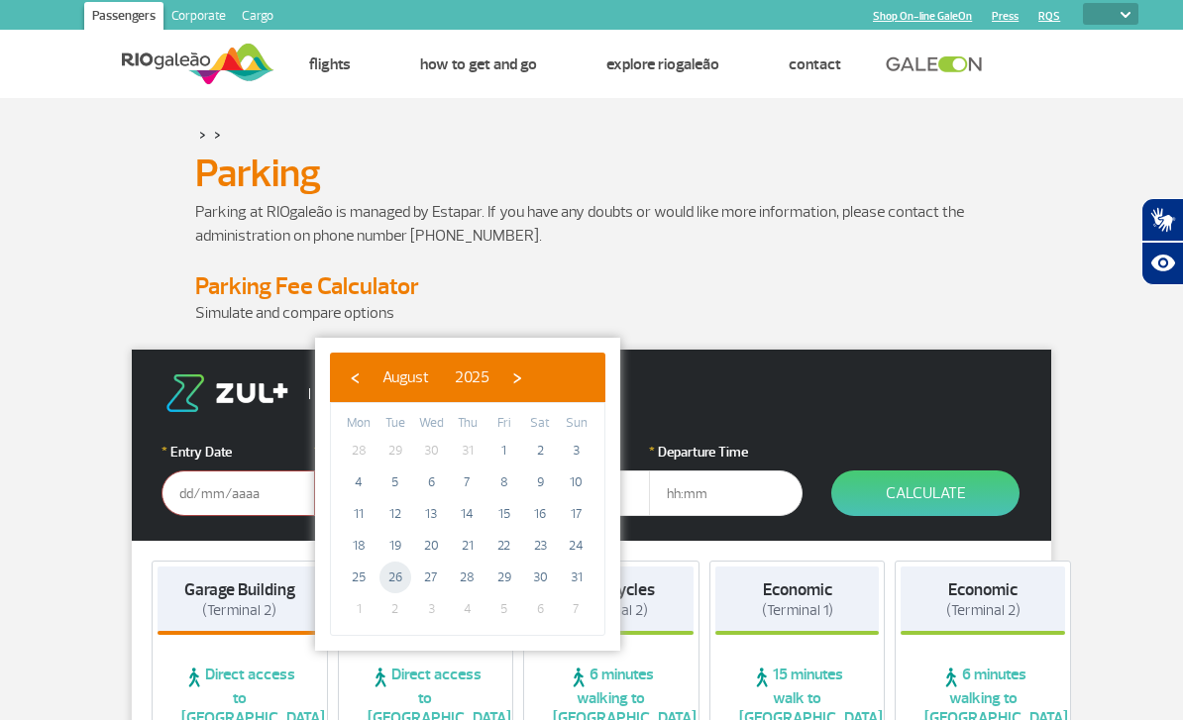 This screenshot has width=1183, height=720. Describe the element at coordinates (504, 482) in the screenshot. I see `span: 8` at that location.